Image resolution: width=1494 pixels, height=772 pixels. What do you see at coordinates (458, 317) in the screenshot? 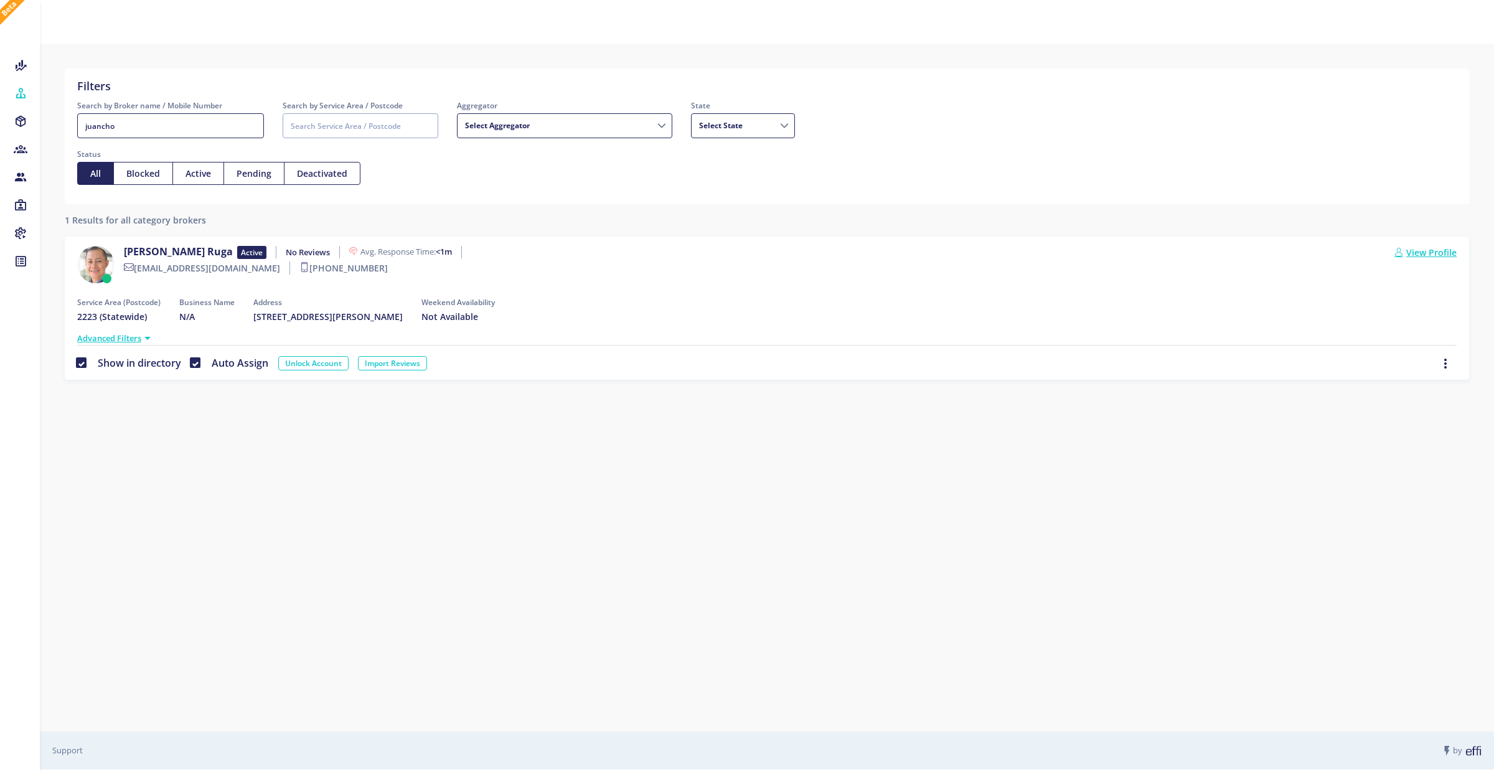
I see `h5: Not Available` at bounding box center [458, 317].